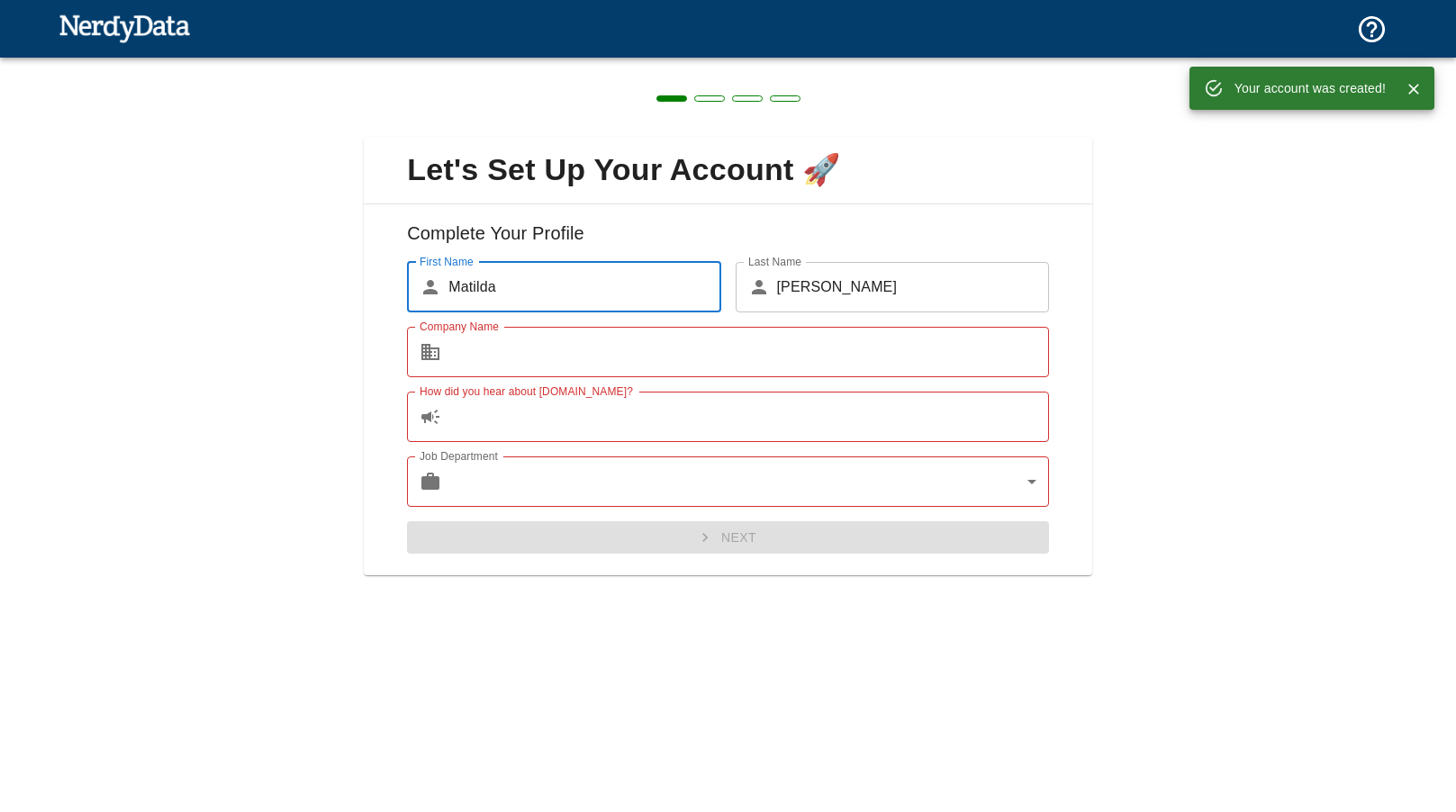 The height and width of the screenshot is (812, 1456). What do you see at coordinates (1310, 88) in the screenshot?
I see `div: Your account was created!` at bounding box center [1310, 88].